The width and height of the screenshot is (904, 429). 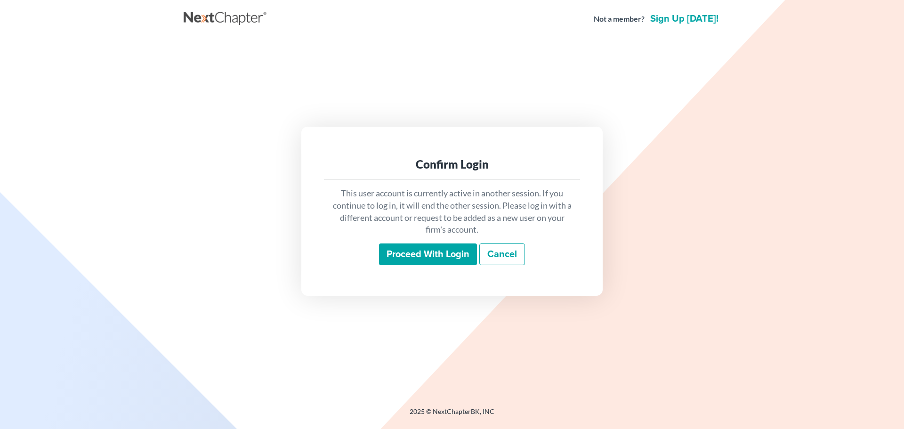 I want to click on div: Confirm Login, so click(x=452, y=164).